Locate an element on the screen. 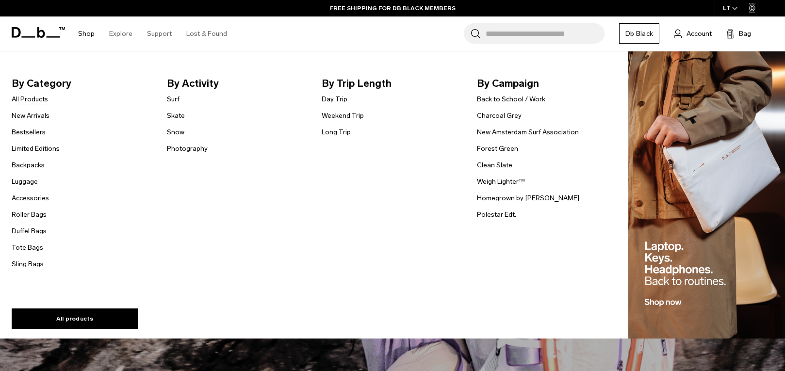  a: Bestsellers is located at coordinates (29, 132).